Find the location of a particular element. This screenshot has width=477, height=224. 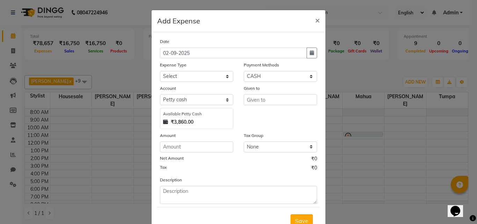

h5: Add Expense is located at coordinates (178, 21).